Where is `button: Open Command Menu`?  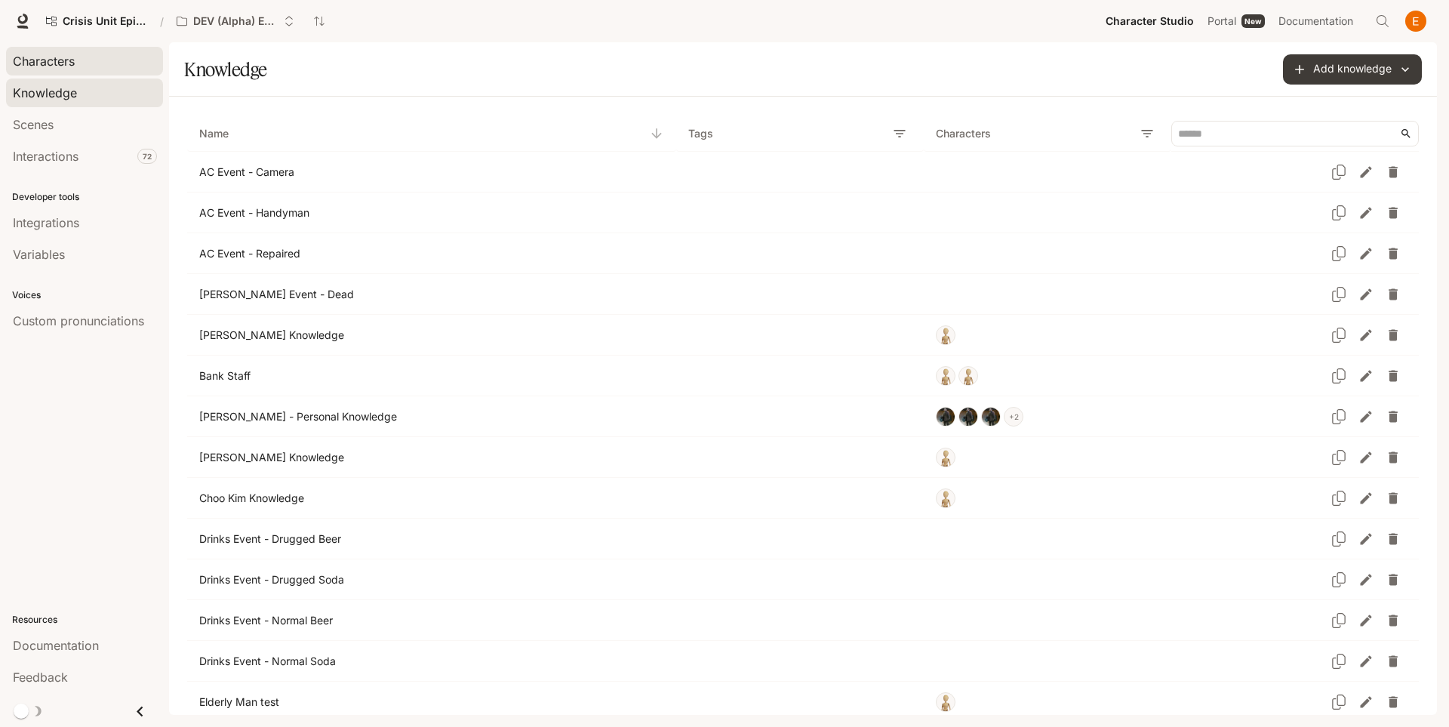 button: Open Command Menu is located at coordinates (1382, 21).